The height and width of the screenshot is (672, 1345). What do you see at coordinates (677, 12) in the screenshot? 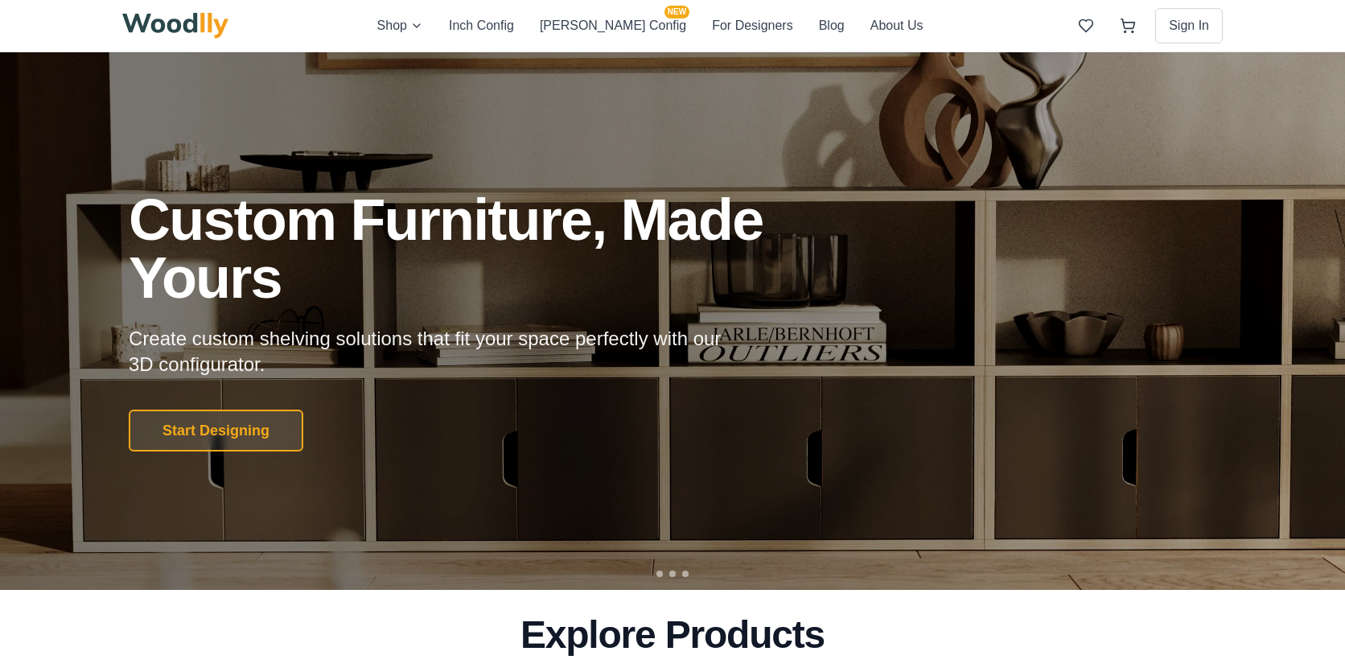
I see `span: NEW` at bounding box center [677, 12].